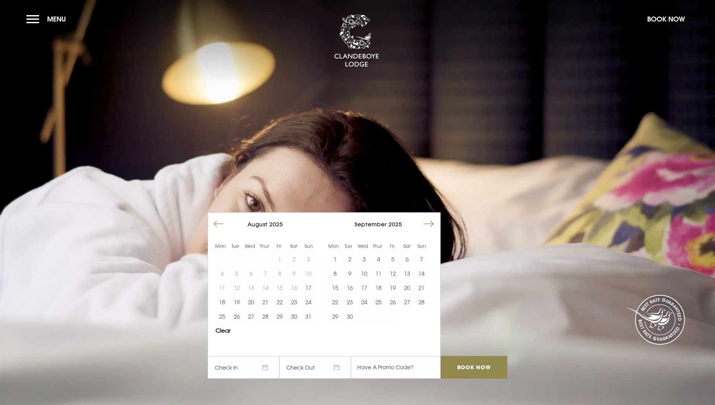 This screenshot has height=405, width=715. I want to click on td: Choose Thursday, September 4, 2025 as your start date., so click(378, 259).